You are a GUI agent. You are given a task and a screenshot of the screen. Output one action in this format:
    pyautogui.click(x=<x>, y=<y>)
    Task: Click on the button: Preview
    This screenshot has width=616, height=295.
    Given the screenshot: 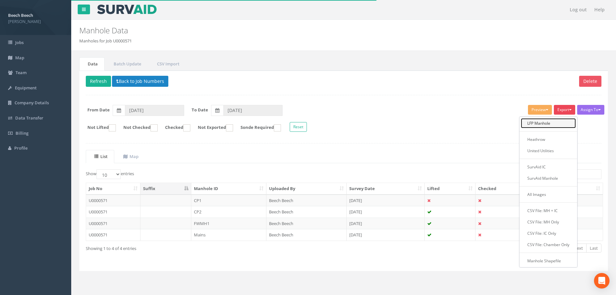 What is the action you would take?
    pyautogui.click(x=540, y=110)
    